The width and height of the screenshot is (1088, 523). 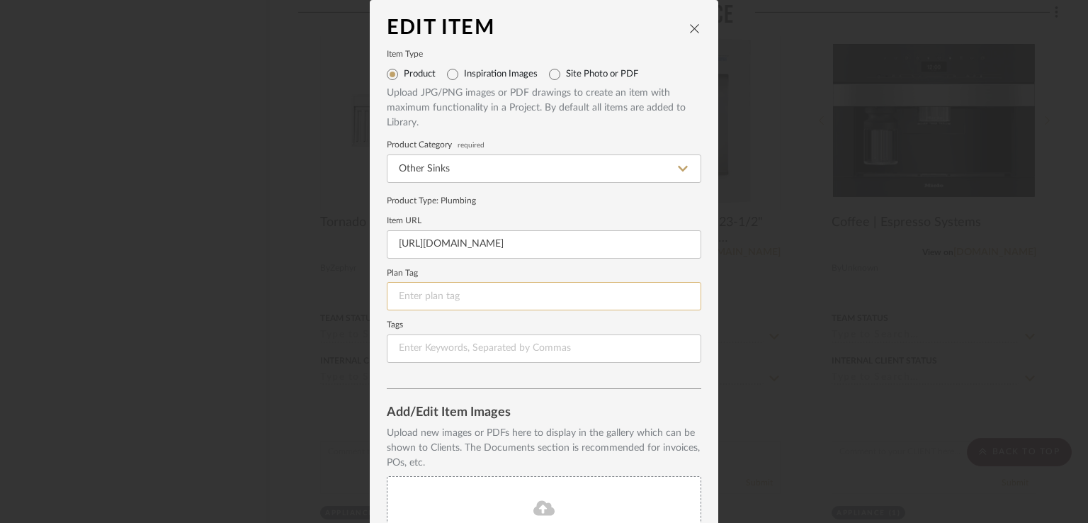 I want to click on span: : Plumbing, so click(x=456, y=200).